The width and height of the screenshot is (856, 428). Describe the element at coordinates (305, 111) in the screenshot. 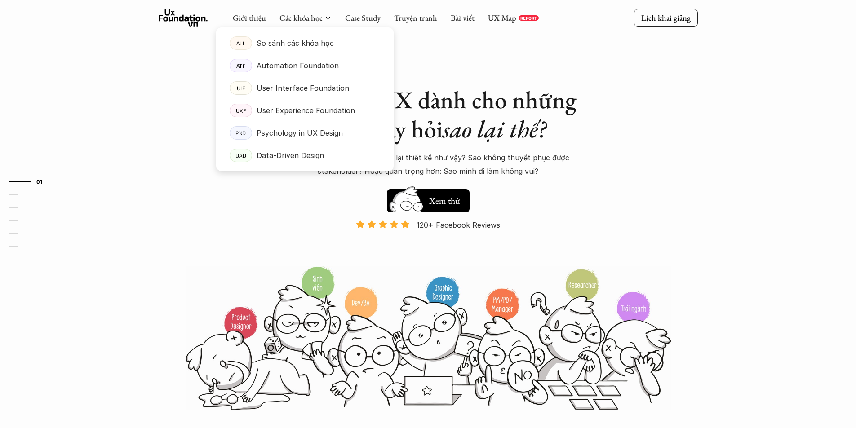

I see `p: User Experience Foundation` at that location.